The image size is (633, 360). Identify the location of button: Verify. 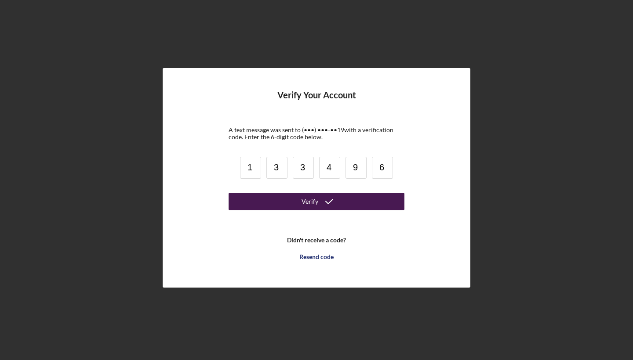
(316, 202).